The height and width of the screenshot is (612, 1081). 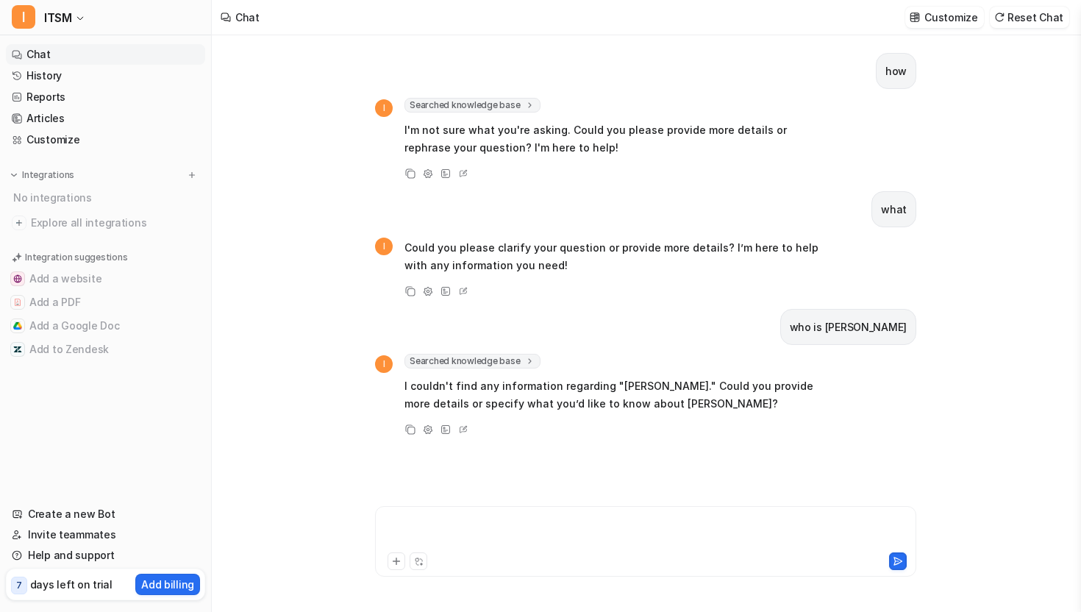 What do you see at coordinates (105, 534) in the screenshot?
I see `a: Invite teammates` at bounding box center [105, 534].